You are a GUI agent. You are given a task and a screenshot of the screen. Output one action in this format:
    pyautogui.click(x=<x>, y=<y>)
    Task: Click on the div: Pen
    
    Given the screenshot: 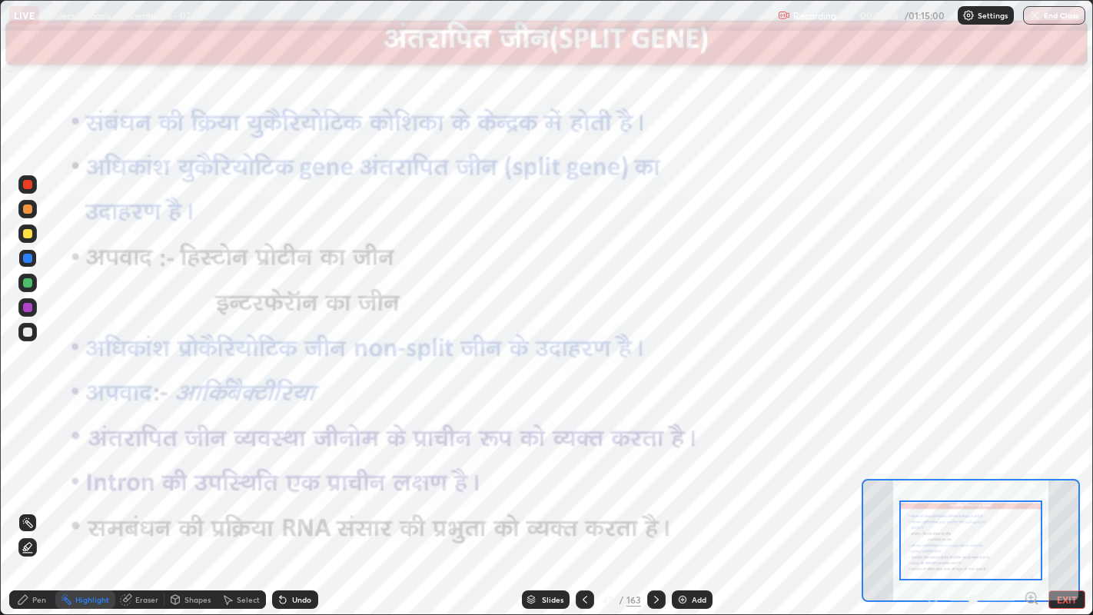 What is the action you would take?
    pyautogui.click(x=39, y=600)
    